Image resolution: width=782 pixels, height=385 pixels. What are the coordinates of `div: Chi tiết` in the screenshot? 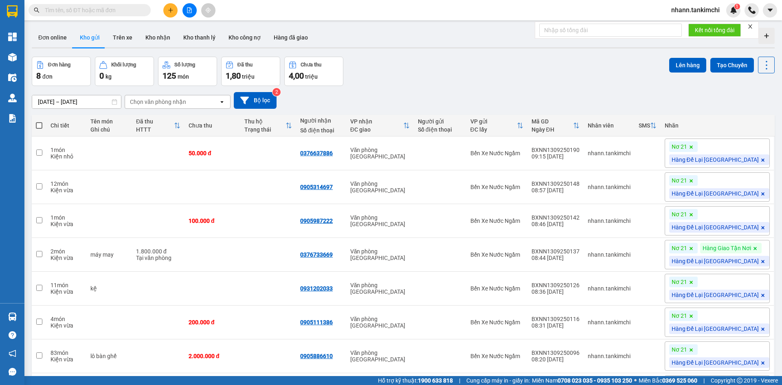 It's located at (66, 125).